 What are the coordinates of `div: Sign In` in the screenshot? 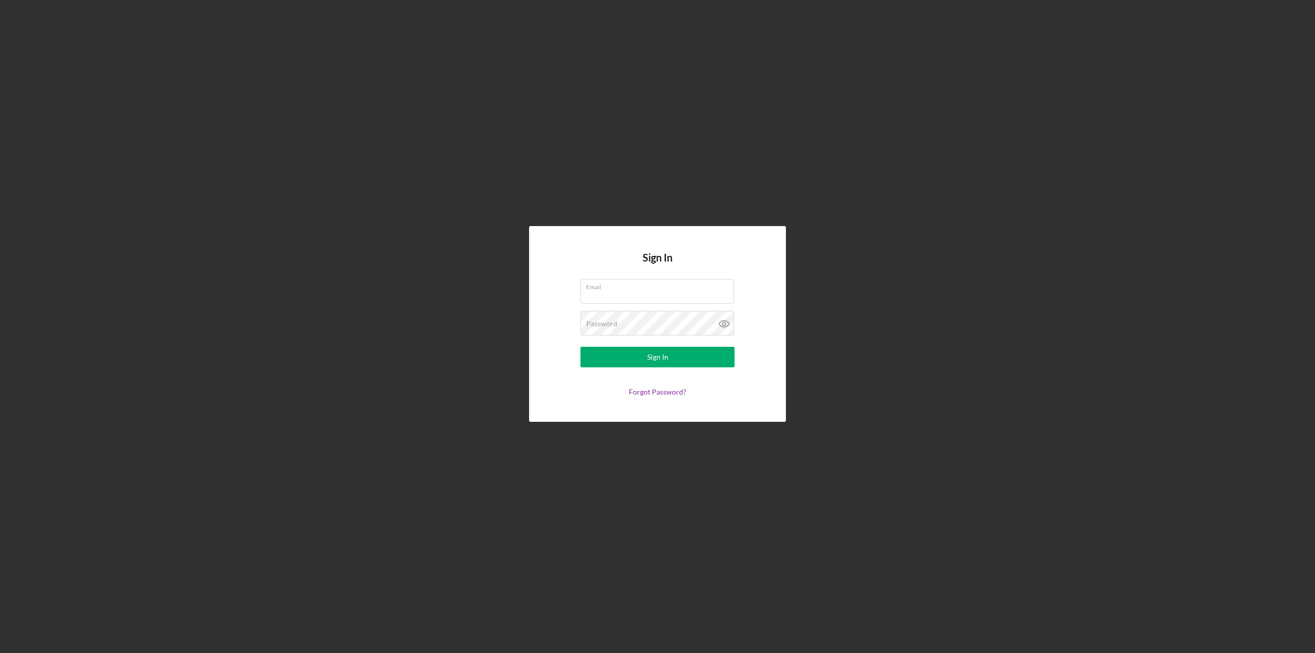 It's located at (658, 357).